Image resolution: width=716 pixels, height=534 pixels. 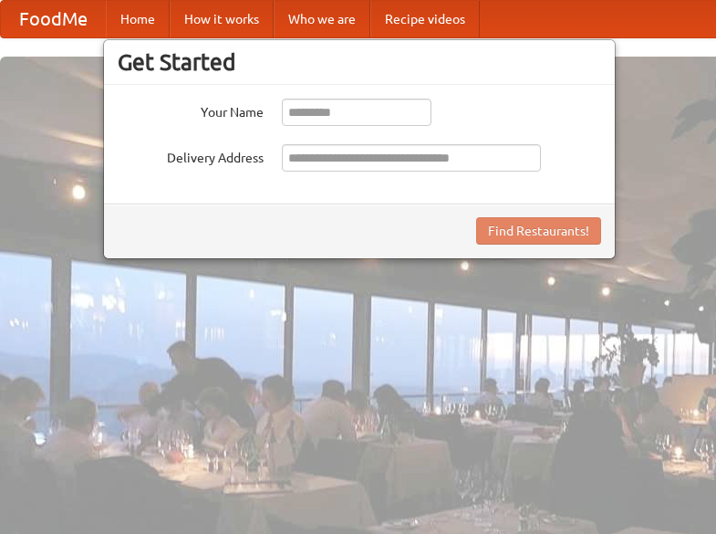 I want to click on a: How it works, so click(x=222, y=19).